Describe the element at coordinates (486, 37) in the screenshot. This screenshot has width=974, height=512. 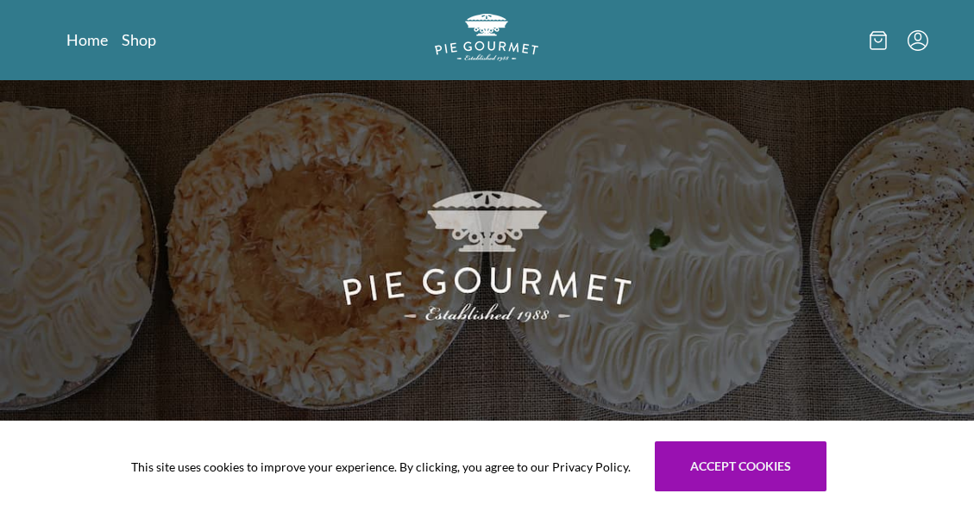
I see `img: logo` at that location.